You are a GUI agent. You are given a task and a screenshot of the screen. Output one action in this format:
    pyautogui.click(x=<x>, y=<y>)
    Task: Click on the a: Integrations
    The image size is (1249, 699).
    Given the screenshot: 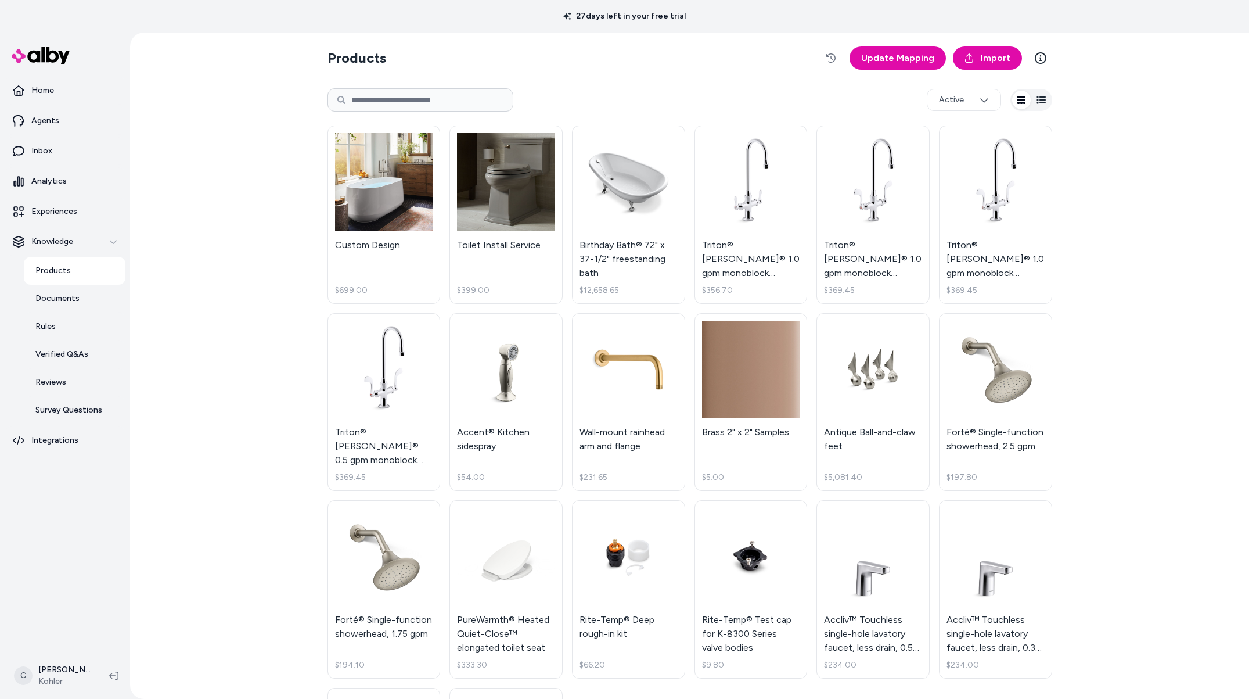 What is the action you would take?
    pyautogui.click(x=65, y=440)
    